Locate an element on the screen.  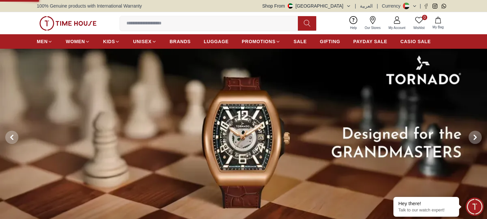
span: Wishlist is located at coordinates (419, 28).